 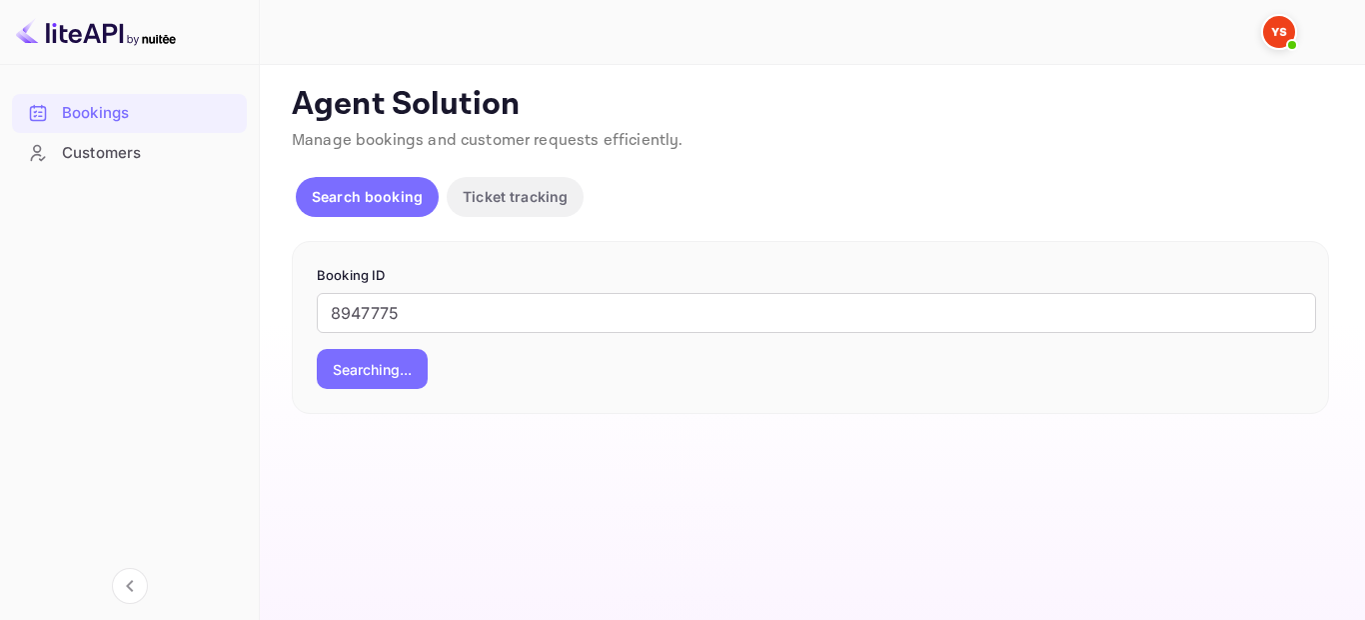 What do you see at coordinates (1279, 32) in the screenshot?
I see `img: Yandex Support` at bounding box center [1279, 32].